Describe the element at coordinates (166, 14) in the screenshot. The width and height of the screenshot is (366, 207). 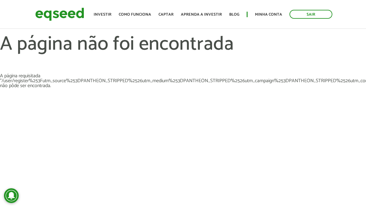
I see `a: Captar` at that location.